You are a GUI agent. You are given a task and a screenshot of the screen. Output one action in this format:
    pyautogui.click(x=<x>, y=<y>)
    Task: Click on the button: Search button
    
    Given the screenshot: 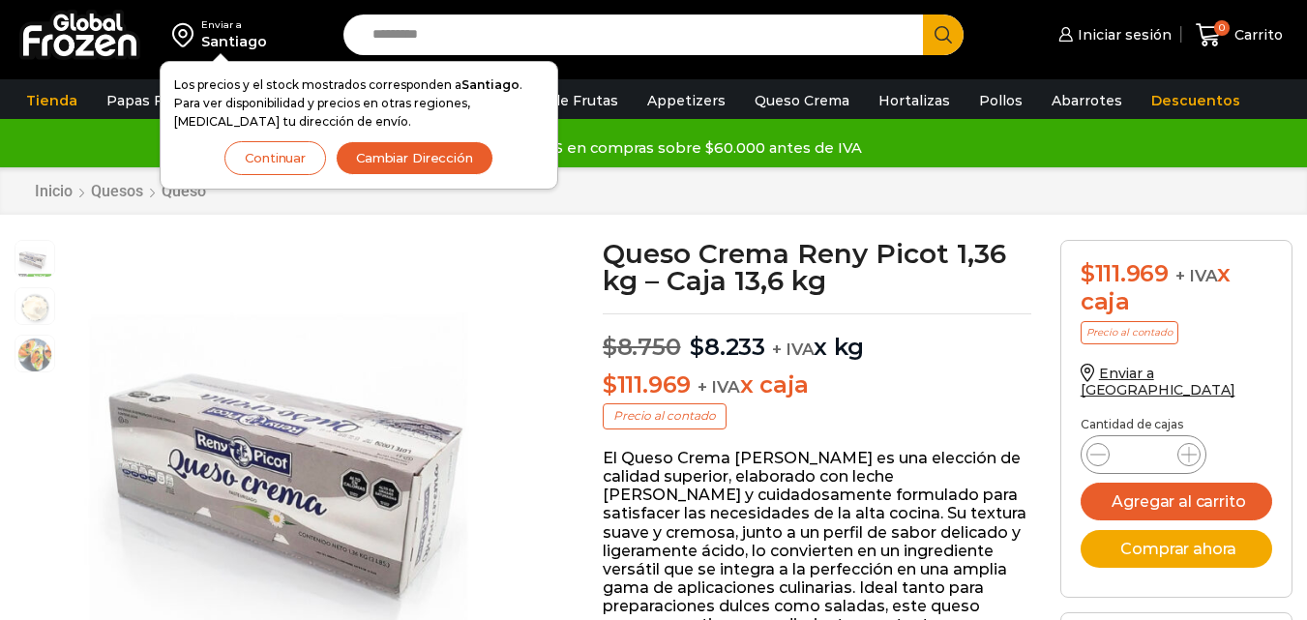 What is the action you would take?
    pyautogui.click(x=943, y=35)
    